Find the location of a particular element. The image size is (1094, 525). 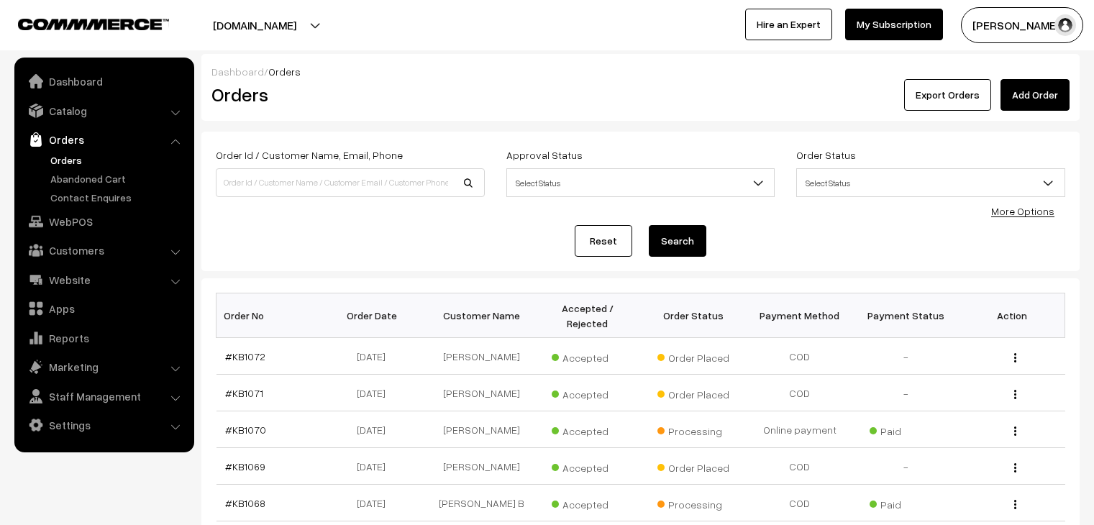

th: Payment Method is located at coordinates (800, 316).